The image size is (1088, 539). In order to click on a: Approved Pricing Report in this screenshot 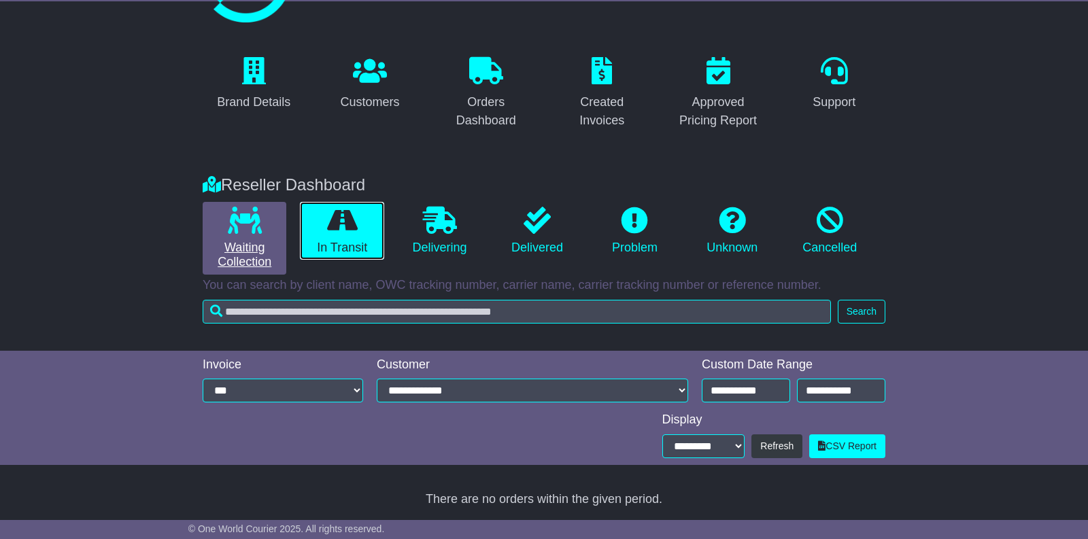, I will do `click(718, 93)`.